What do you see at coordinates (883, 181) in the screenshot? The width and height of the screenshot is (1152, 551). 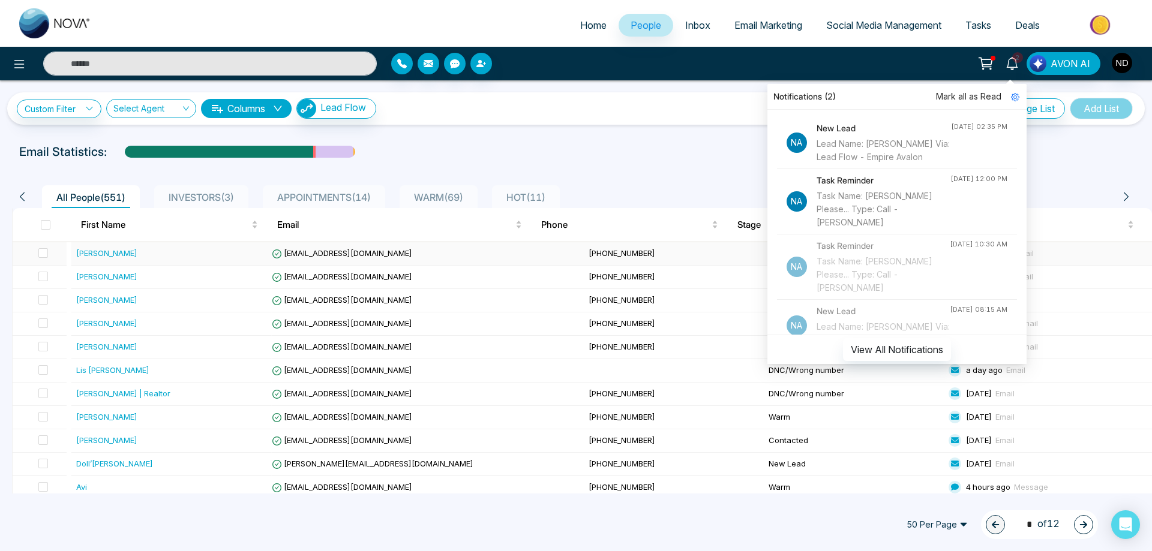 I see `h4: Task Reminder` at bounding box center [883, 181].